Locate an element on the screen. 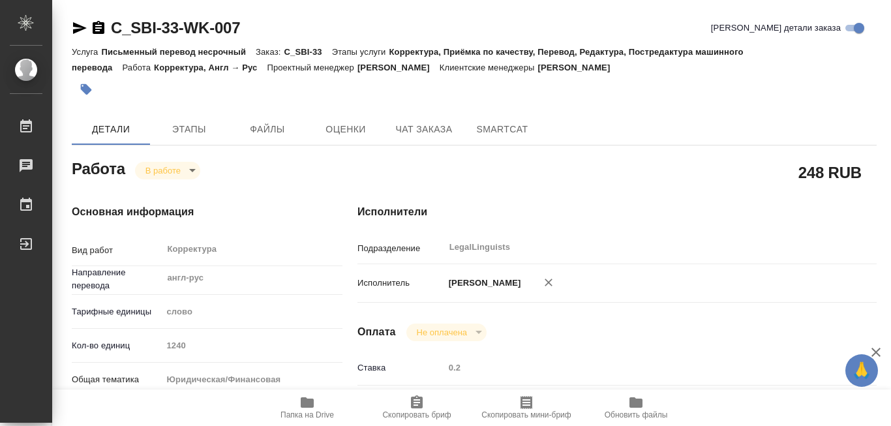 The height and width of the screenshot is (426, 891). p: Кол-во единиц is located at coordinates (117, 346).